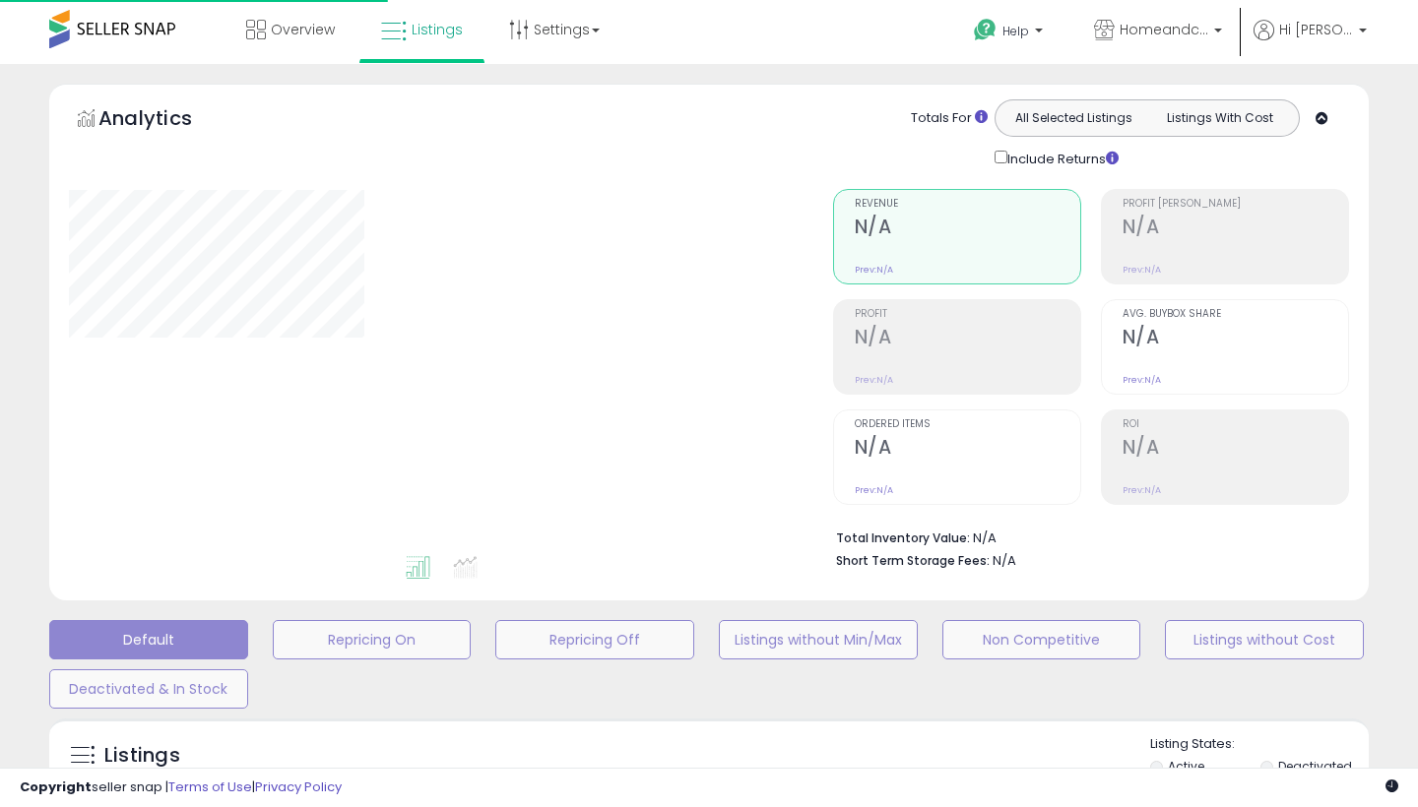 The width and height of the screenshot is (1418, 807). Describe the element at coordinates (1085, 537) in the screenshot. I see `li: N/A` at that location.